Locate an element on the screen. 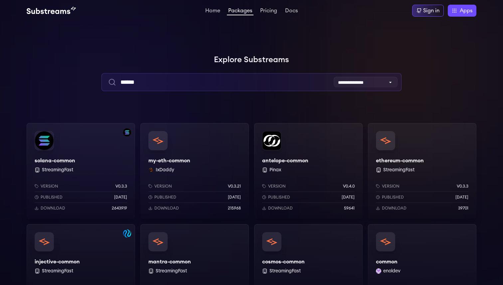 This screenshot has height=285, width=503. p: 2643919 is located at coordinates (119, 208).